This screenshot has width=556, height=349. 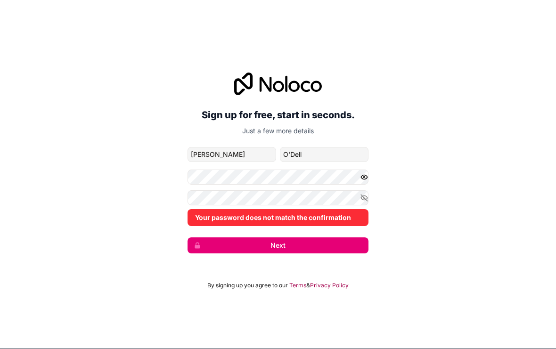 What do you see at coordinates (278, 245) in the screenshot?
I see `button: Next` at bounding box center [278, 245].